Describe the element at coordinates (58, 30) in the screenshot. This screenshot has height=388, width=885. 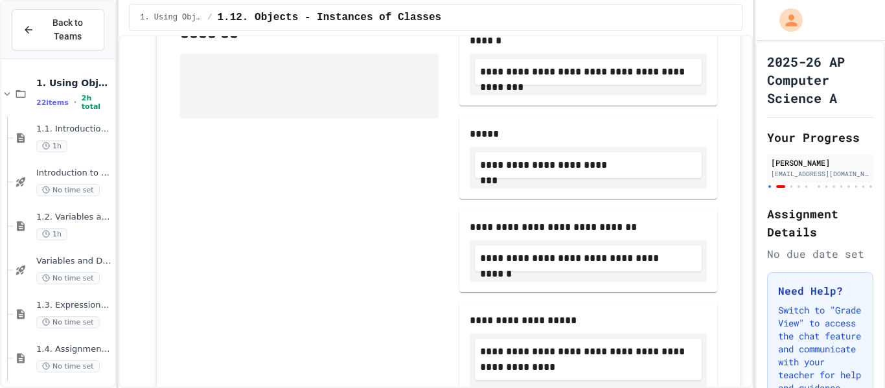
I see `button: Back to Teams` at that location.